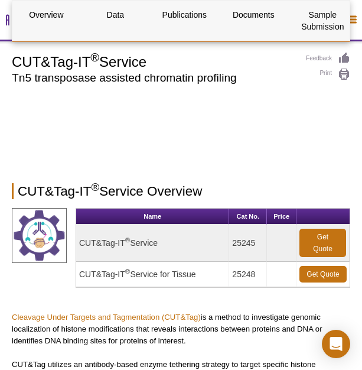  What do you see at coordinates (106, 317) in the screenshot?
I see `a: Cleavage Under Targets and Tagmentation (CUT&Tag)` at bounding box center [106, 317].